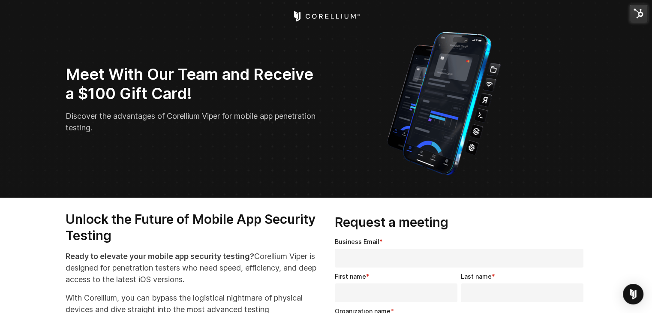  Describe the element at coordinates (633, 294) in the screenshot. I see `div: Open Intercom Messenger` at that location.